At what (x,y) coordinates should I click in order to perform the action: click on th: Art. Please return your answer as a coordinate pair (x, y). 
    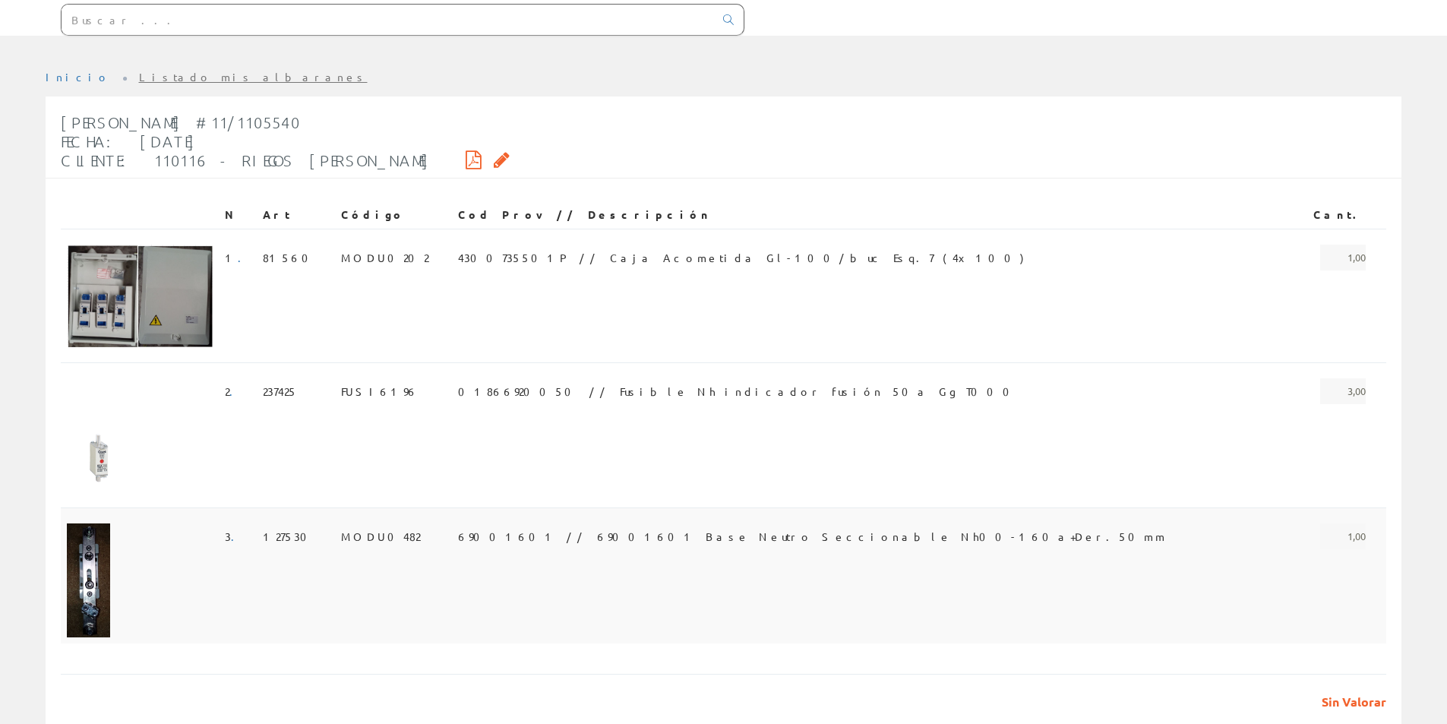
    Looking at the image, I should click on (295, 215).